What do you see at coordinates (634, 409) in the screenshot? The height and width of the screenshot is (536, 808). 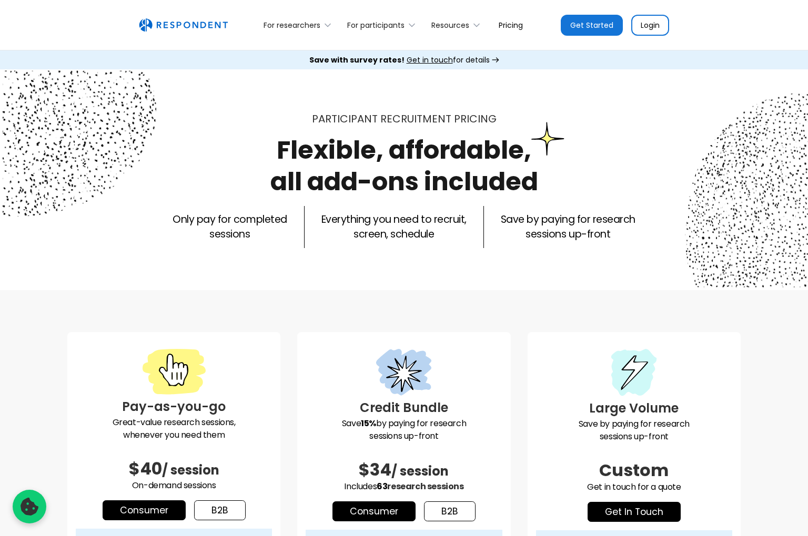 I see `h3: Large Volume` at bounding box center [634, 409].